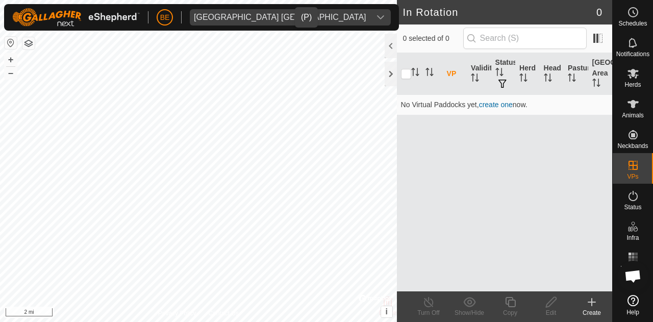 The image size is (653, 322). Describe the element at coordinates (223, 313) in the screenshot. I see `a: Contact Us` at that location.